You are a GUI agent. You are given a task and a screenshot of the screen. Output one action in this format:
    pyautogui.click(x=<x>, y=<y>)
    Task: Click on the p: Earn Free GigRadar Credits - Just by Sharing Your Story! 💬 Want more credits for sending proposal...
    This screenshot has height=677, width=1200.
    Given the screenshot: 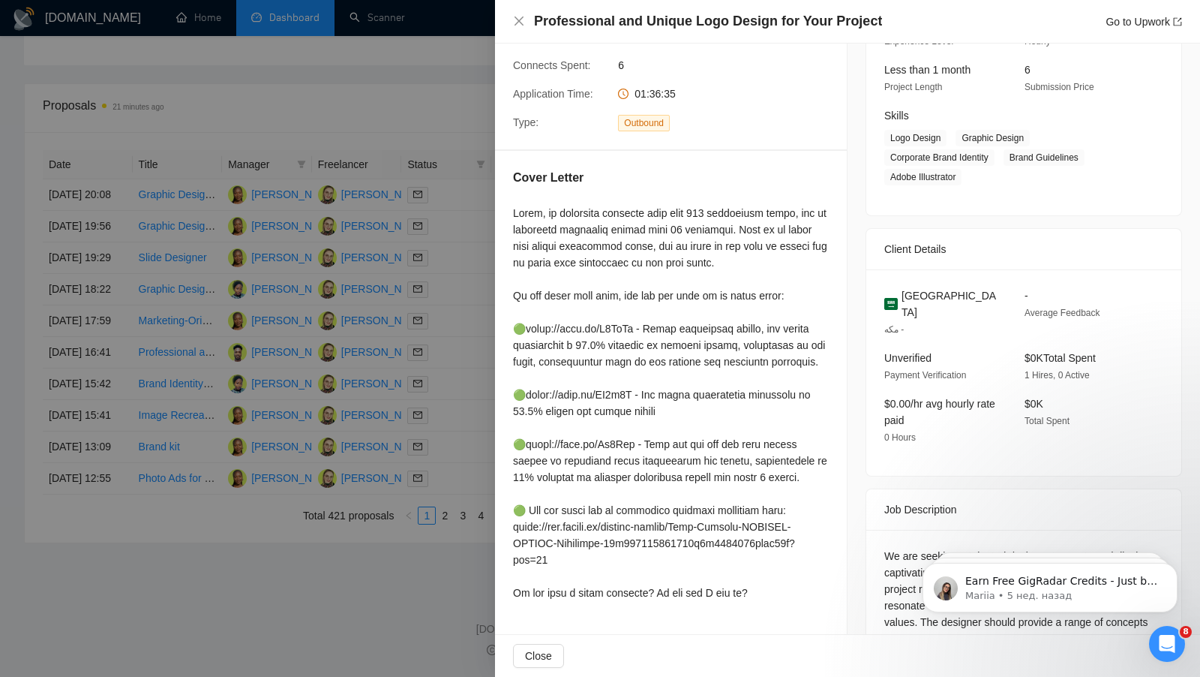 What is the action you would take?
    pyautogui.click(x=162, y=50)
    